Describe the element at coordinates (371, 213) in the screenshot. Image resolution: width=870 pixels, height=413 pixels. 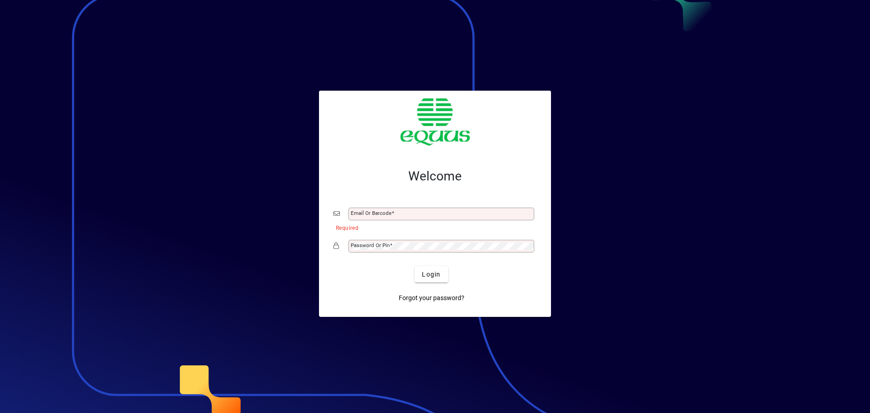
I see `mat-label: Email or Barcode` at that location.